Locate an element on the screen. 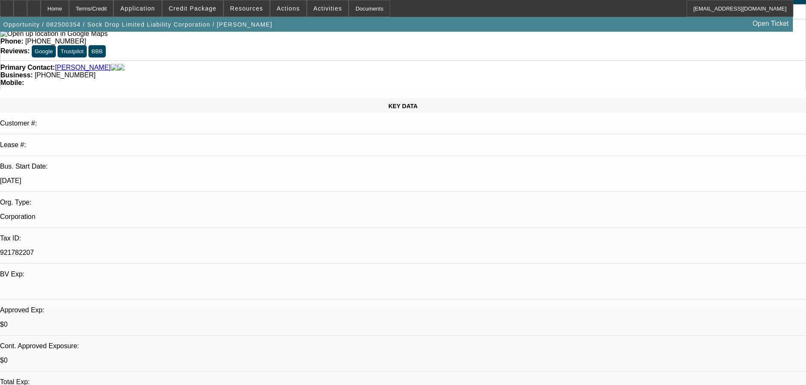 The height and width of the screenshot is (385, 806). img: facebook-icon.png is located at coordinates (114, 68).